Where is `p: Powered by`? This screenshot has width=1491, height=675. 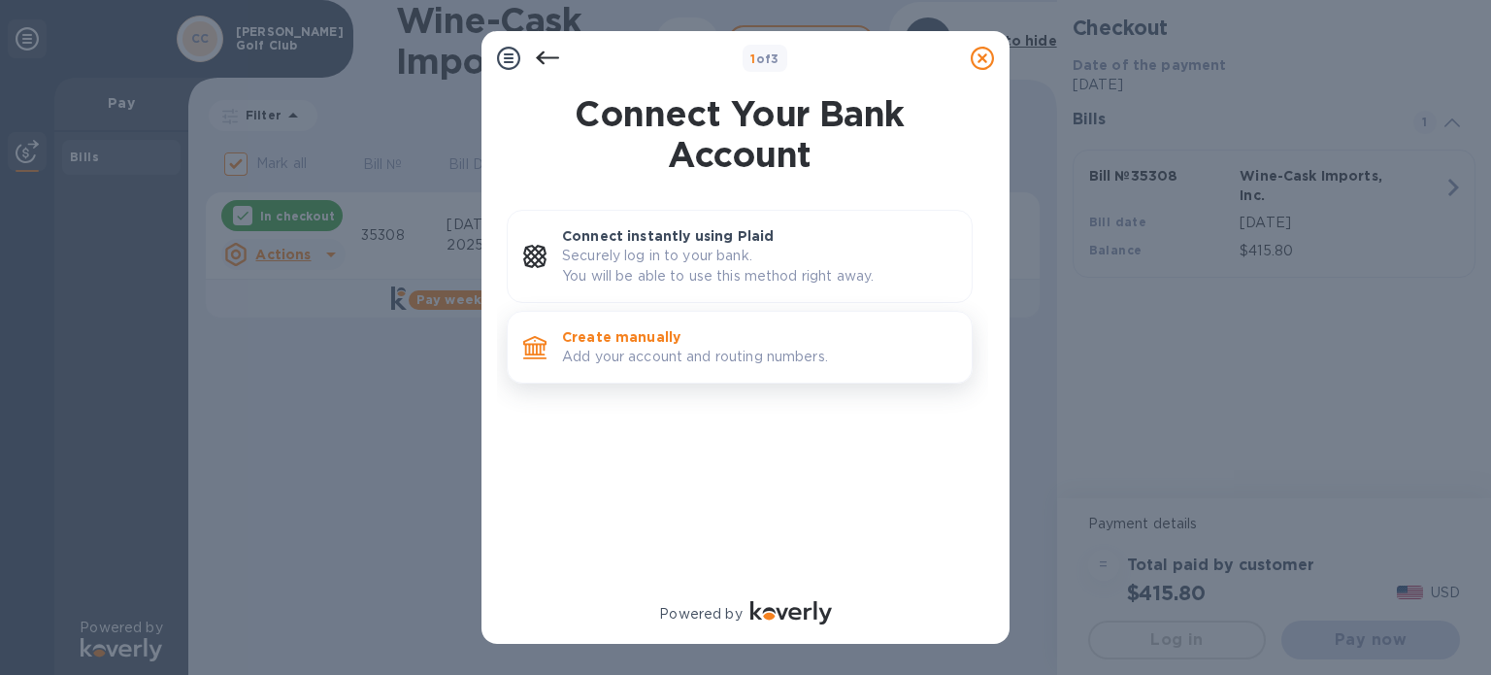
p: Powered by is located at coordinates (700, 614).